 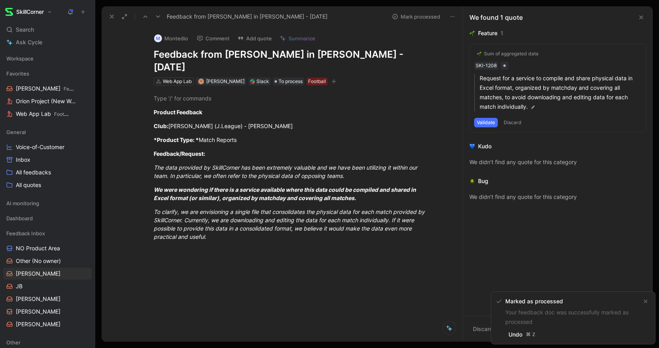 I want to click on em: To clarify, we are envisioning a single file that consolidates the physical data for each match p..., so click(x=290, y=224).